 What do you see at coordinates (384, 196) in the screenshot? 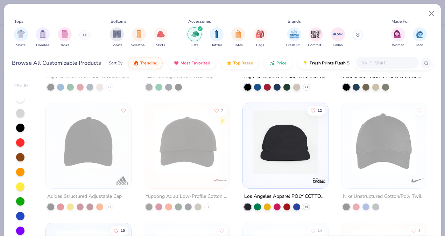
I see `div: Nike Unstructured Cotton/Poly Twill Cap` at bounding box center [384, 196].